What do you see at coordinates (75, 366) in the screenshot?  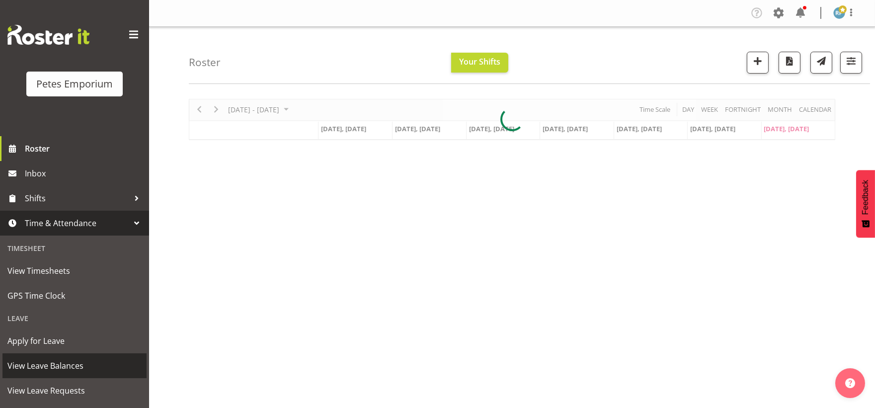 I see `span: View Leave Balances` at bounding box center [75, 366].